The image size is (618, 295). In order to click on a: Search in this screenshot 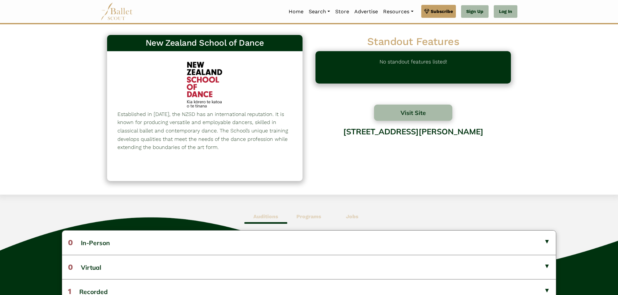, I will do `click(320, 12)`.